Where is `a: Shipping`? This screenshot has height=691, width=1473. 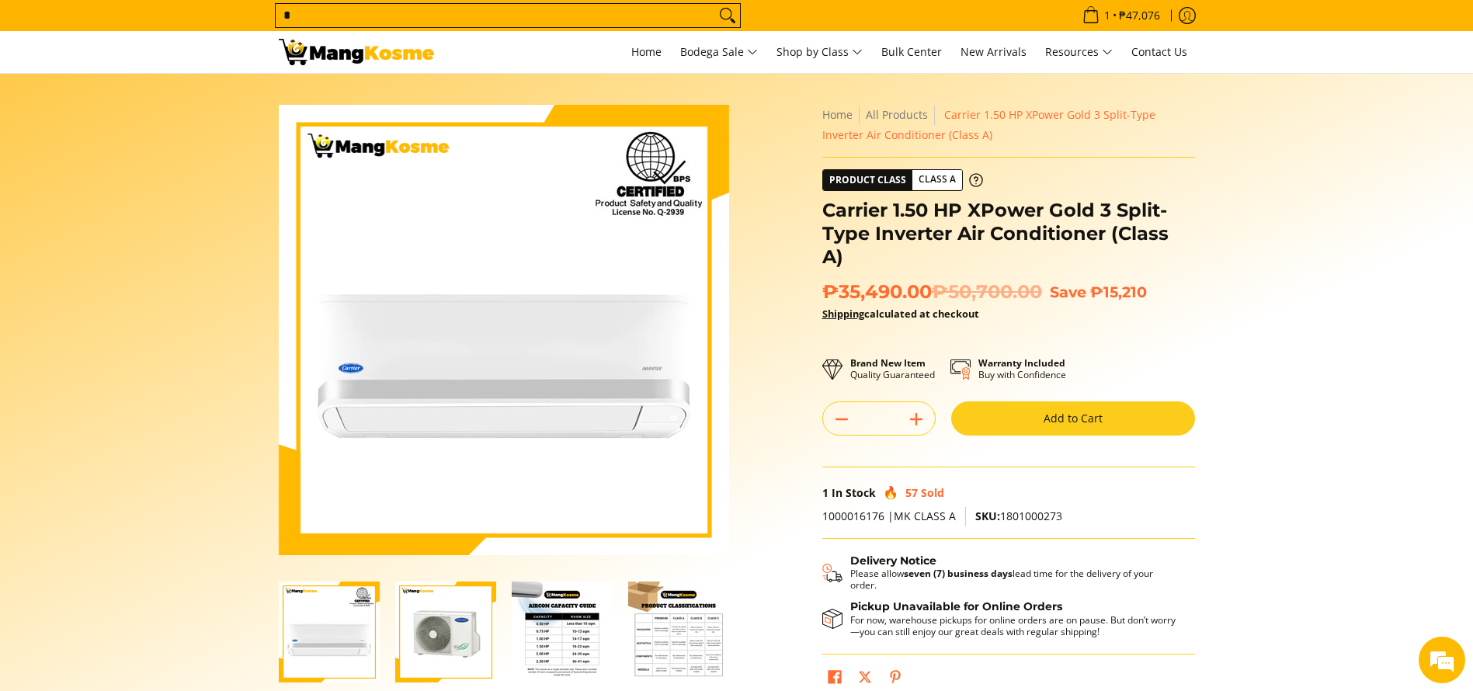
a: Shipping is located at coordinates (843, 314).